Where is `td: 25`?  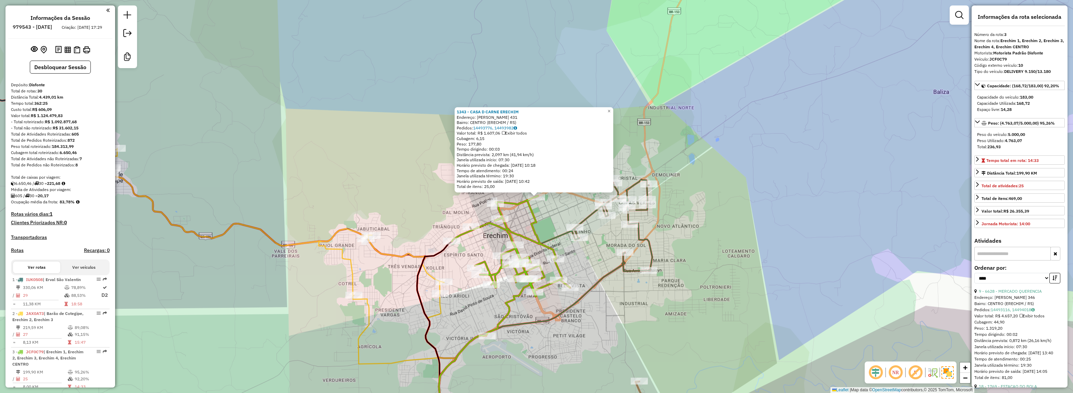
td: 25 is located at coordinates (45, 379).